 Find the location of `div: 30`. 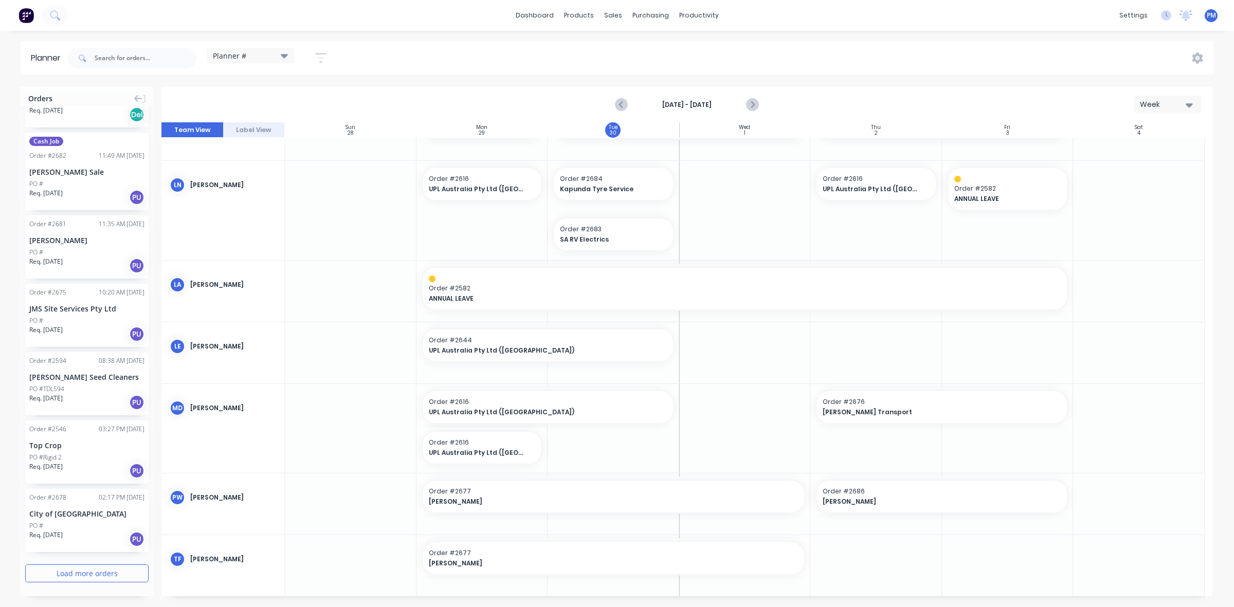

div: 30 is located at coordinates (613, 133).